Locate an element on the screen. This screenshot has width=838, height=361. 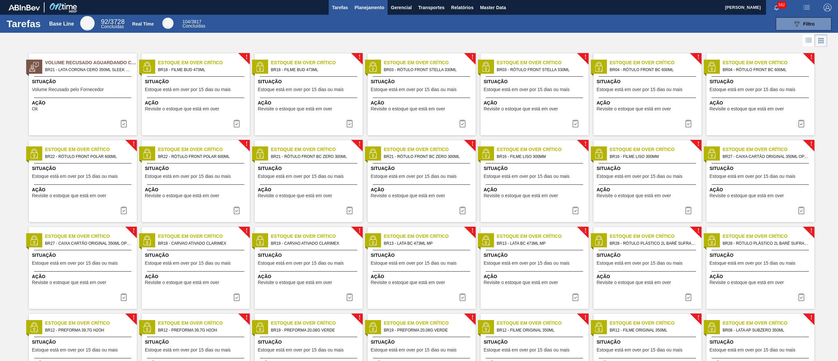
div: Completar tarefa: 30204104 is located at coordinates (124, 210).